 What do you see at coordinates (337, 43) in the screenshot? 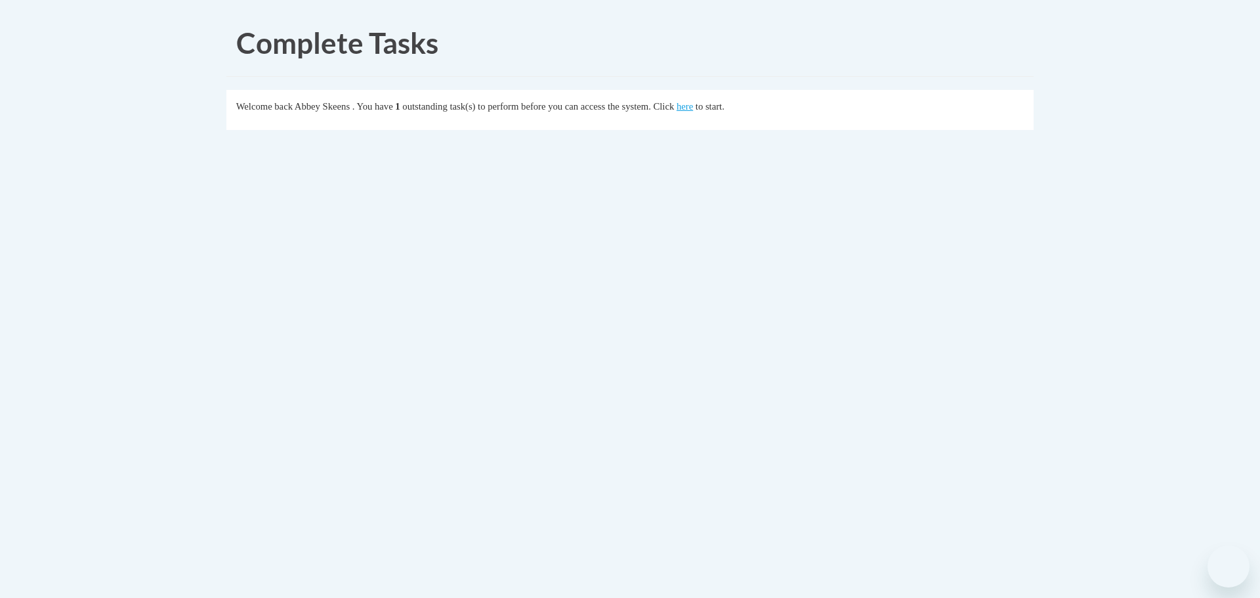
I see `span: Complete Tasks` at bounding box center [337, 43].